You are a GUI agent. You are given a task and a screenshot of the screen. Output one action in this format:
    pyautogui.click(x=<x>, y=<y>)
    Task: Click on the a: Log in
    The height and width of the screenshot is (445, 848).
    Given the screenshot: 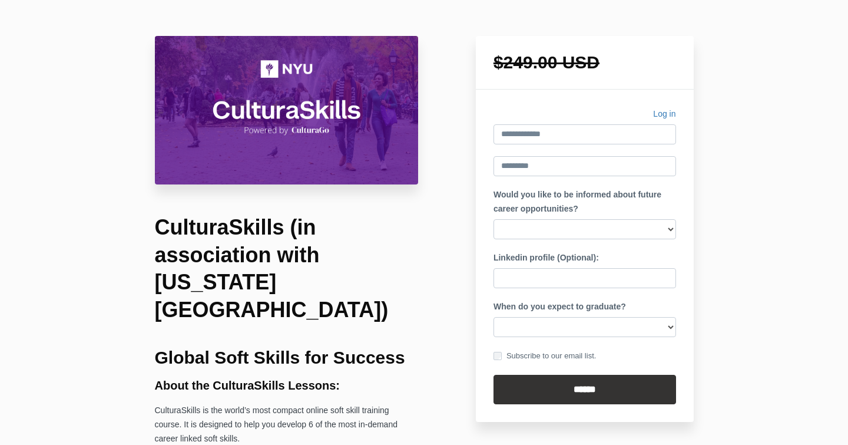 What is the action you would take?
    pyautogui.click(x=664, y=115)
    